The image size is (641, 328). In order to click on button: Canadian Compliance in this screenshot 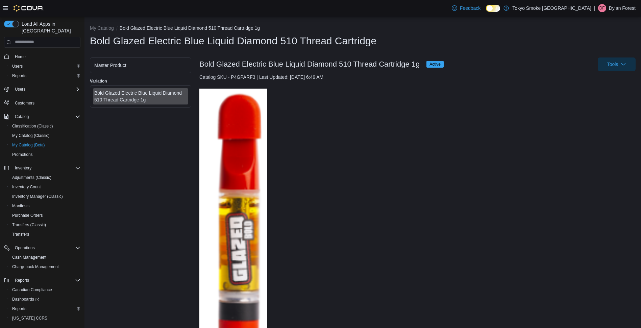, I will do `click(45, 290)`.